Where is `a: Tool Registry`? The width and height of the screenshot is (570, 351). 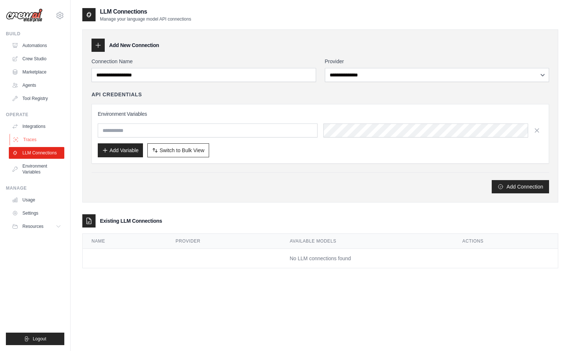 a: Tool Registry is located at coordinates (36, 98).